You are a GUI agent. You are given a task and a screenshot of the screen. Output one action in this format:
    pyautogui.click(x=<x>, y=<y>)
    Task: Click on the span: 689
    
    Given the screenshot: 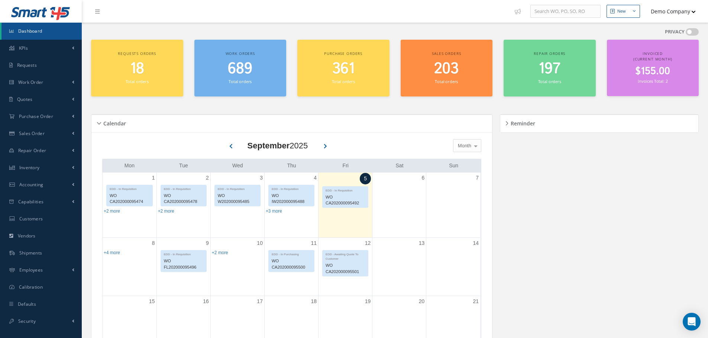 What is the action you would take?
    pyautogui.click(x=240, y=69)
    